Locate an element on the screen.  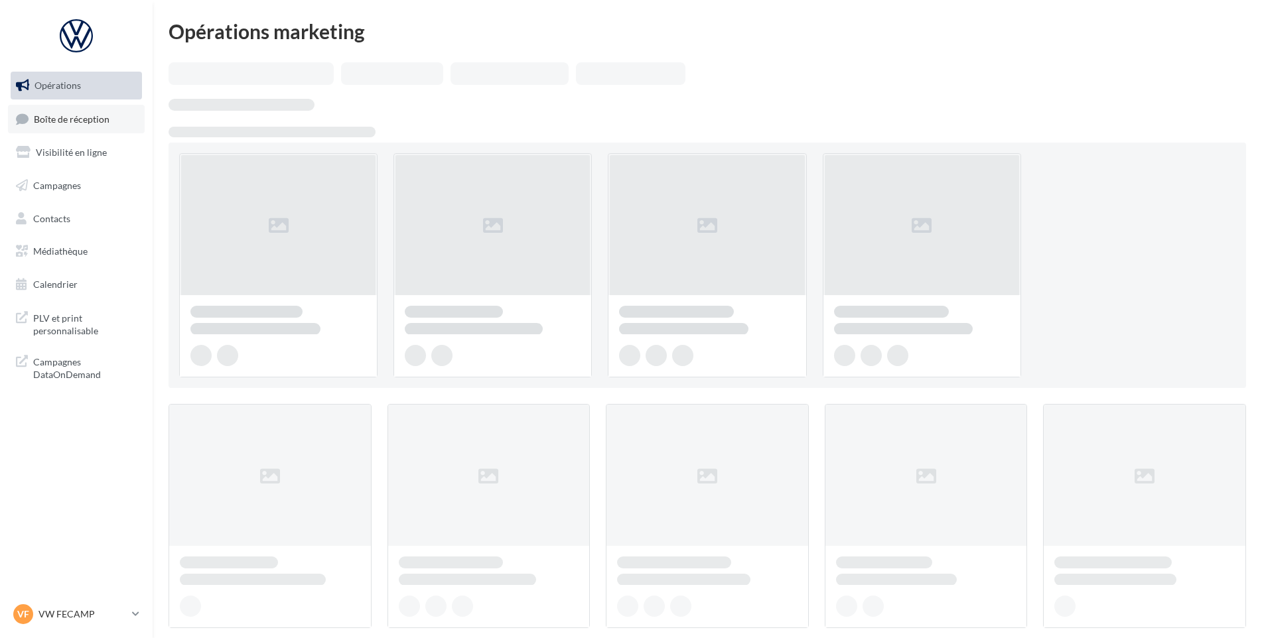
span: Visibilité en ligne is located at coordinates (71, 152).